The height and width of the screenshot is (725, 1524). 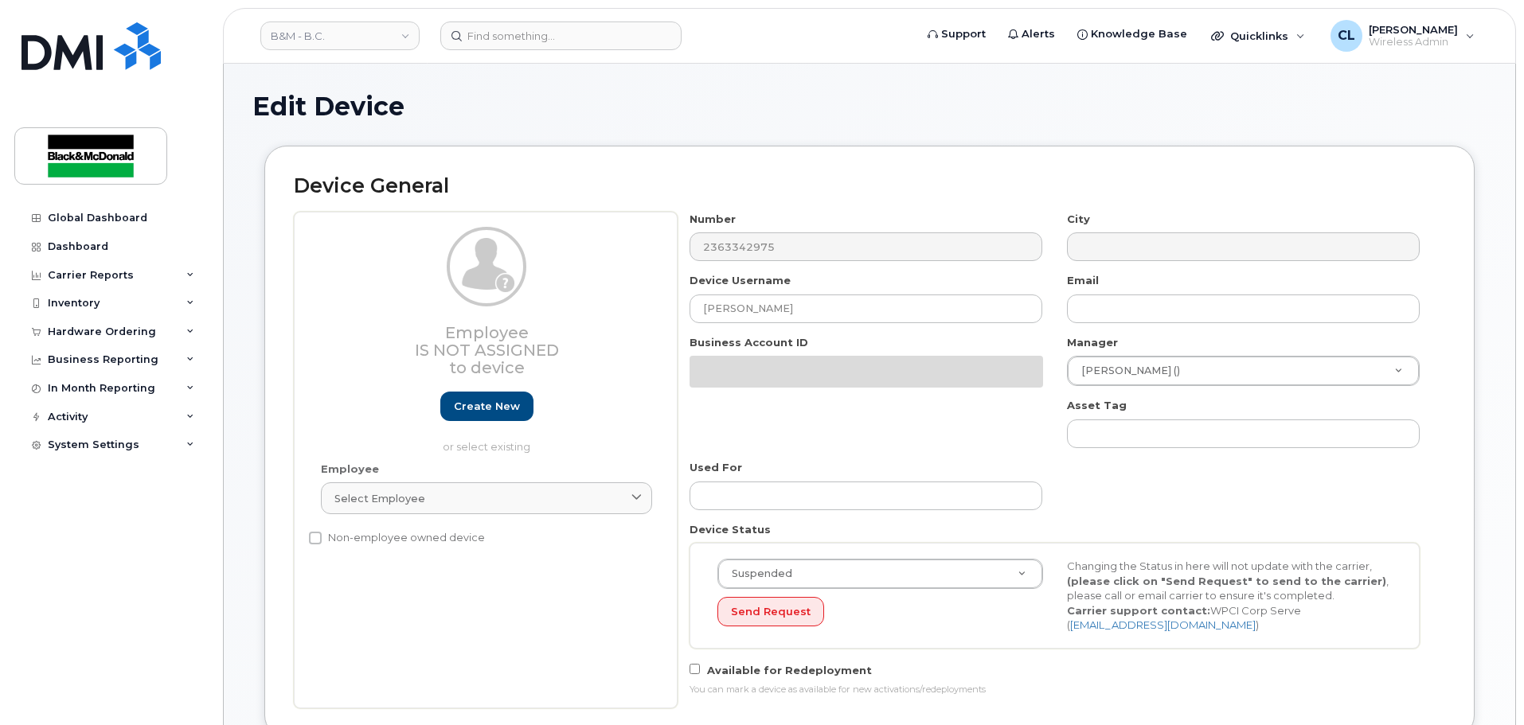 I want to click on span: to device, so click(x=486, y=368).